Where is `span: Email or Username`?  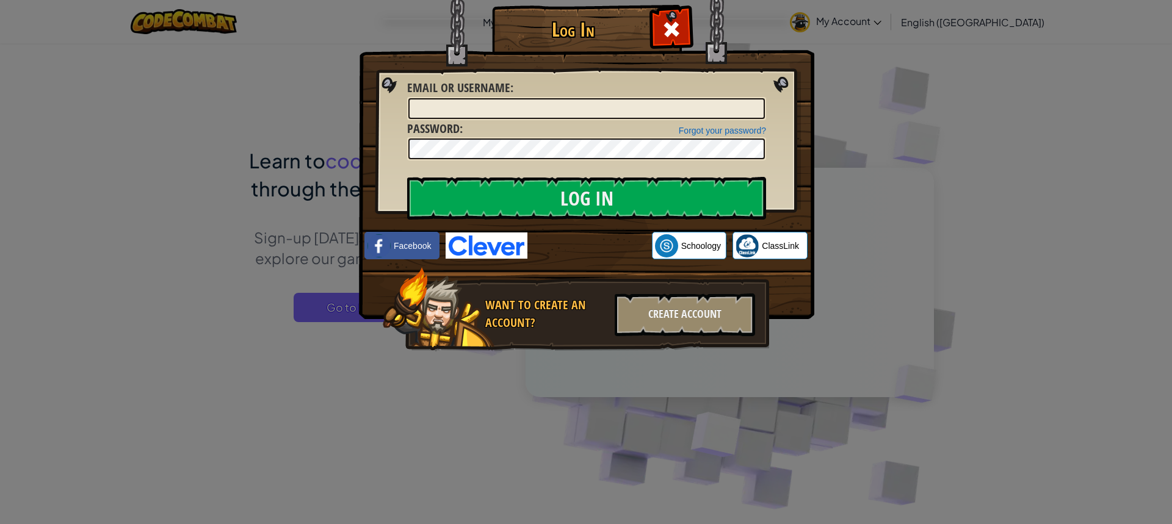
span: Email or Username is located at coordinates (458, 87).